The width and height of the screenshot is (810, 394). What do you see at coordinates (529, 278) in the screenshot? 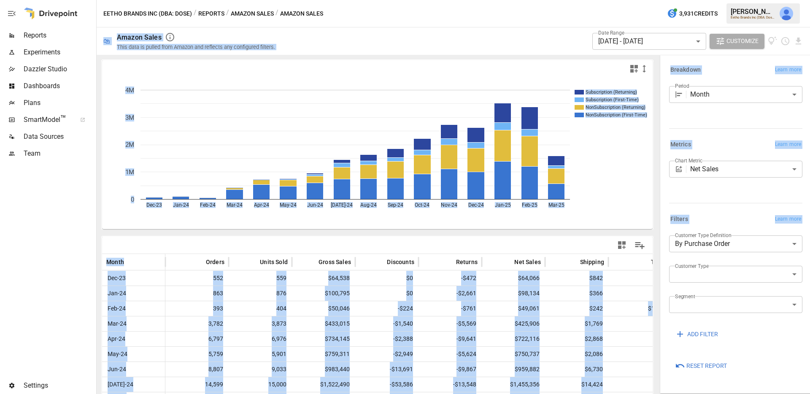
I see `span: $64,066` at bounding box center [529, 278].